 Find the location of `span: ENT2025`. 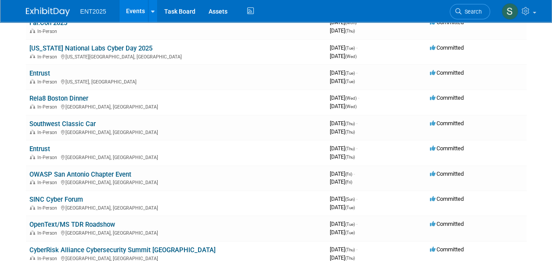

span: ENT2025 is located at coordinates (93, 11).